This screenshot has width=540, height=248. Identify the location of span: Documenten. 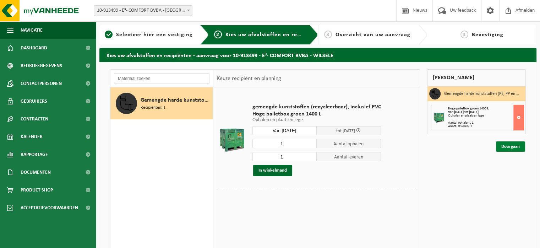
(36, 172).